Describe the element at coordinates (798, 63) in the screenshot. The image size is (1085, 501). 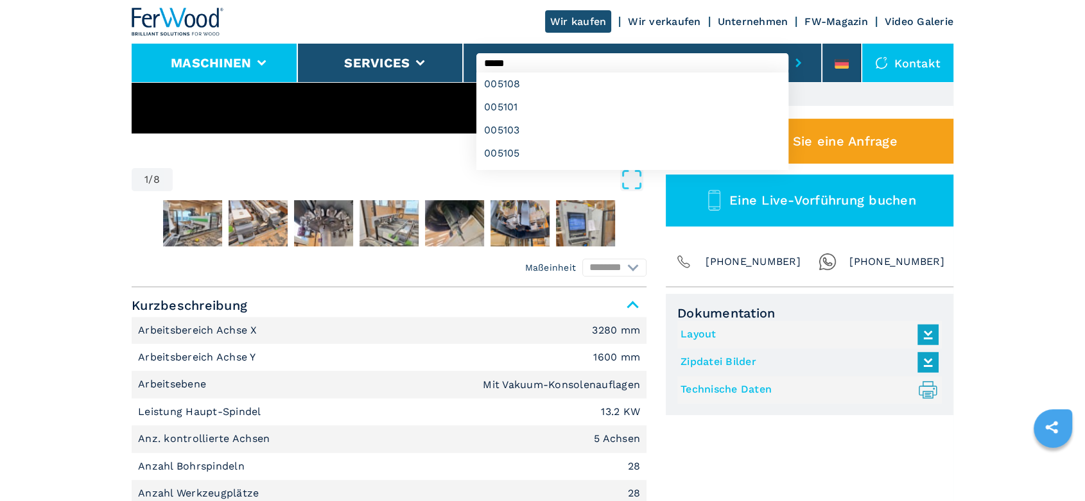
I see `button: submit-button` at that location.